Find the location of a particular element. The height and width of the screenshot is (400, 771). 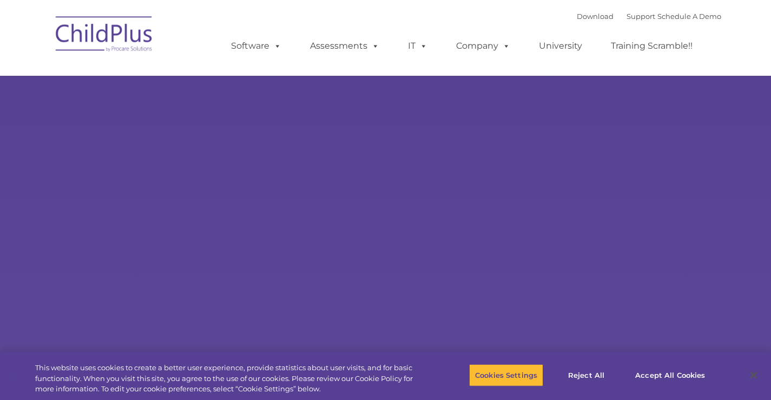

button: Accept All Cookies is located at coordinates (670, 375).